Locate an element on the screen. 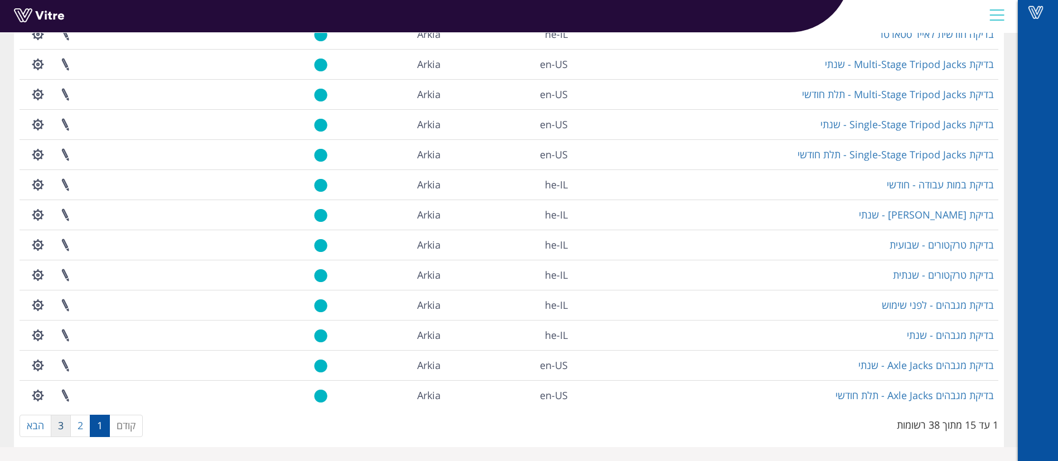 This screenshot has width=1058, height=461. a: בדיקת מגבהים - שנתי is located at coordinates (950, 335).